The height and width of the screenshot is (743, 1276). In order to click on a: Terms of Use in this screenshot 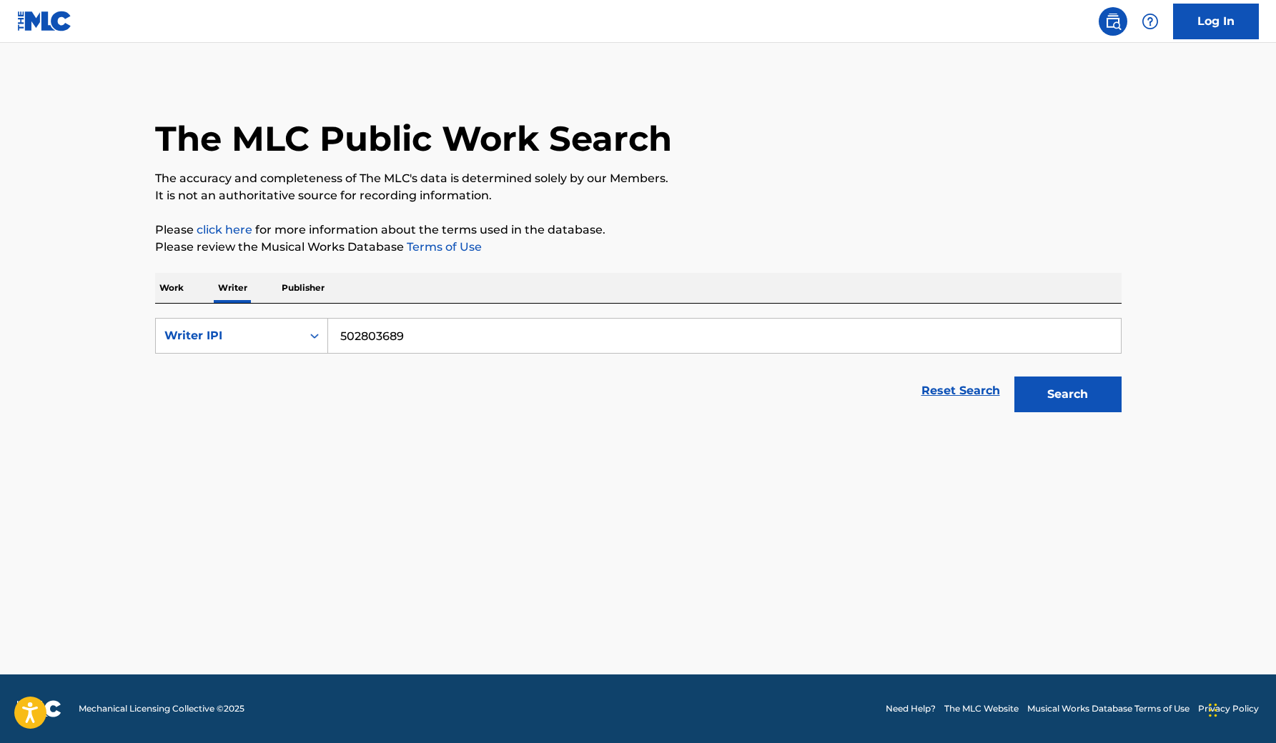, I will do `click(443, 247)`.